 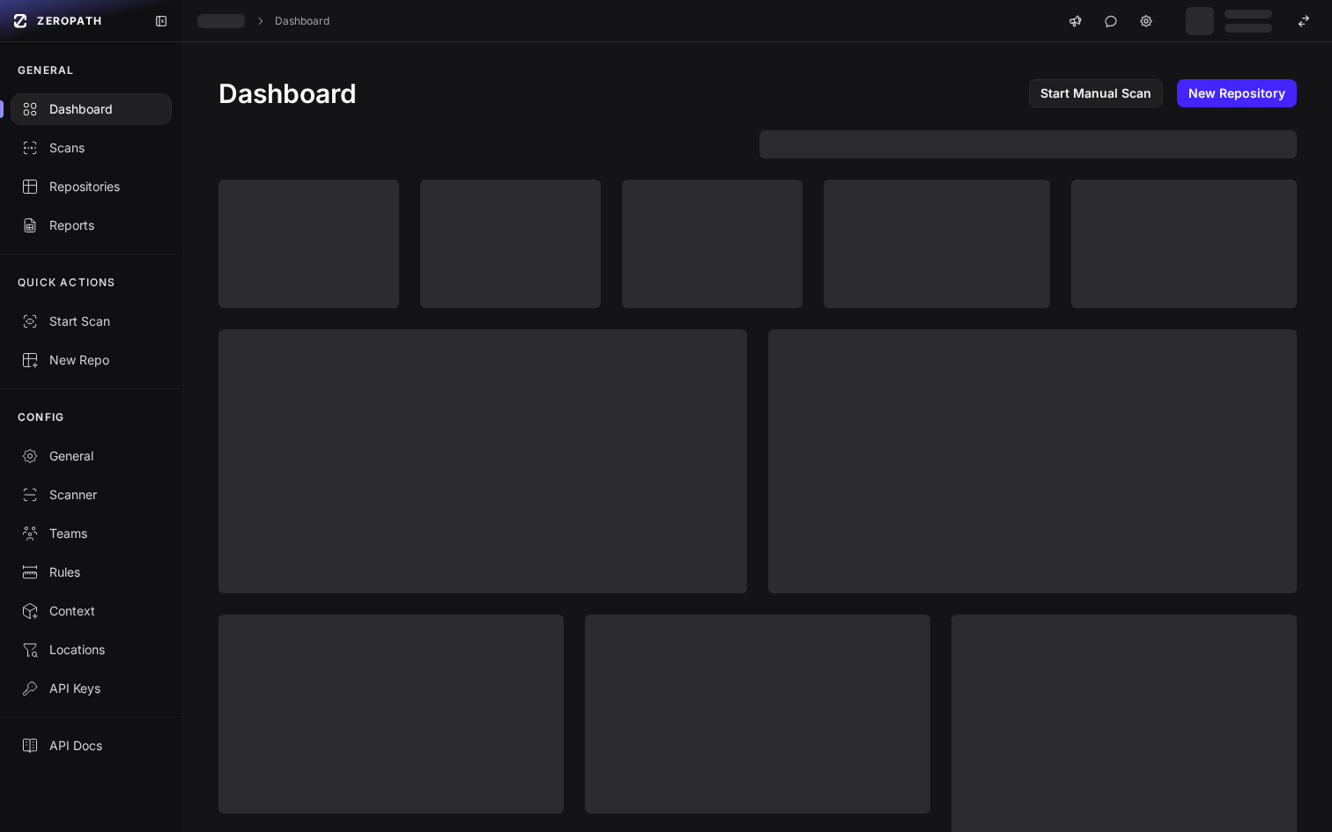 I want to click on div: New Repo, so click(x=91, y=360).